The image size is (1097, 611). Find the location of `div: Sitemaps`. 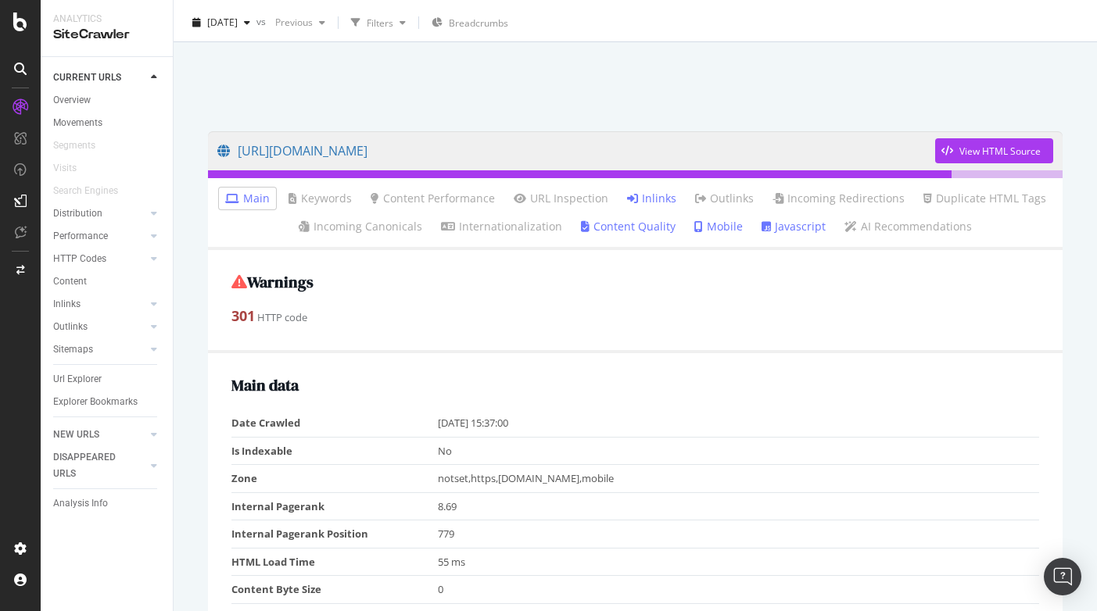

div: Sitemaps is located at coordinates (73, 350).